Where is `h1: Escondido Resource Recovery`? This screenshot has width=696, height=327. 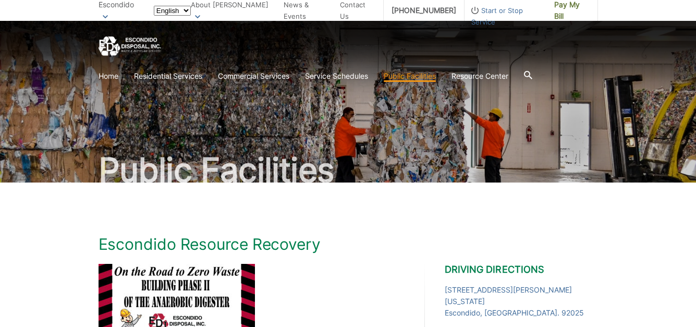
h1: Escondido Resource Recovery is located at coordinates (348, 244).